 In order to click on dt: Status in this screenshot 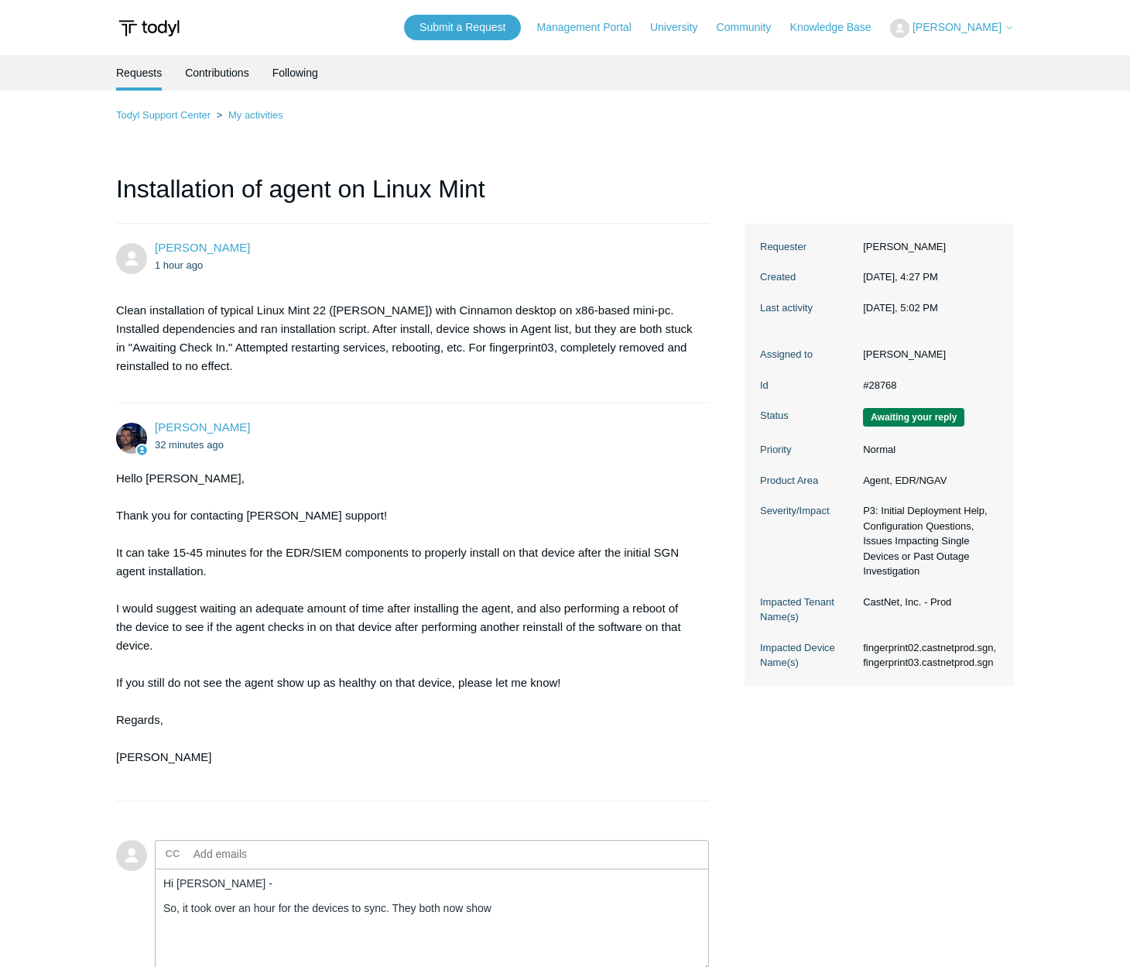, I will do `click(808, 416)`.